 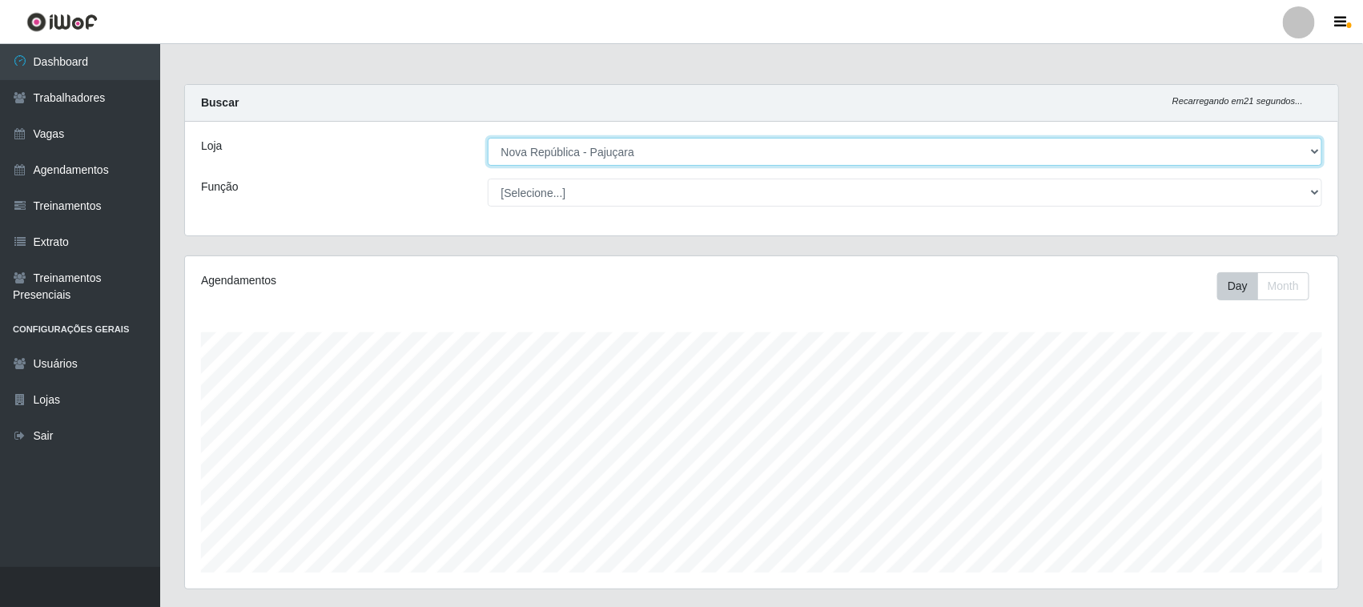 What do you see at coordinates (62, 22) in the screenshot?
I see `img: CoreUI Logo` at bounding box center [62, 22].